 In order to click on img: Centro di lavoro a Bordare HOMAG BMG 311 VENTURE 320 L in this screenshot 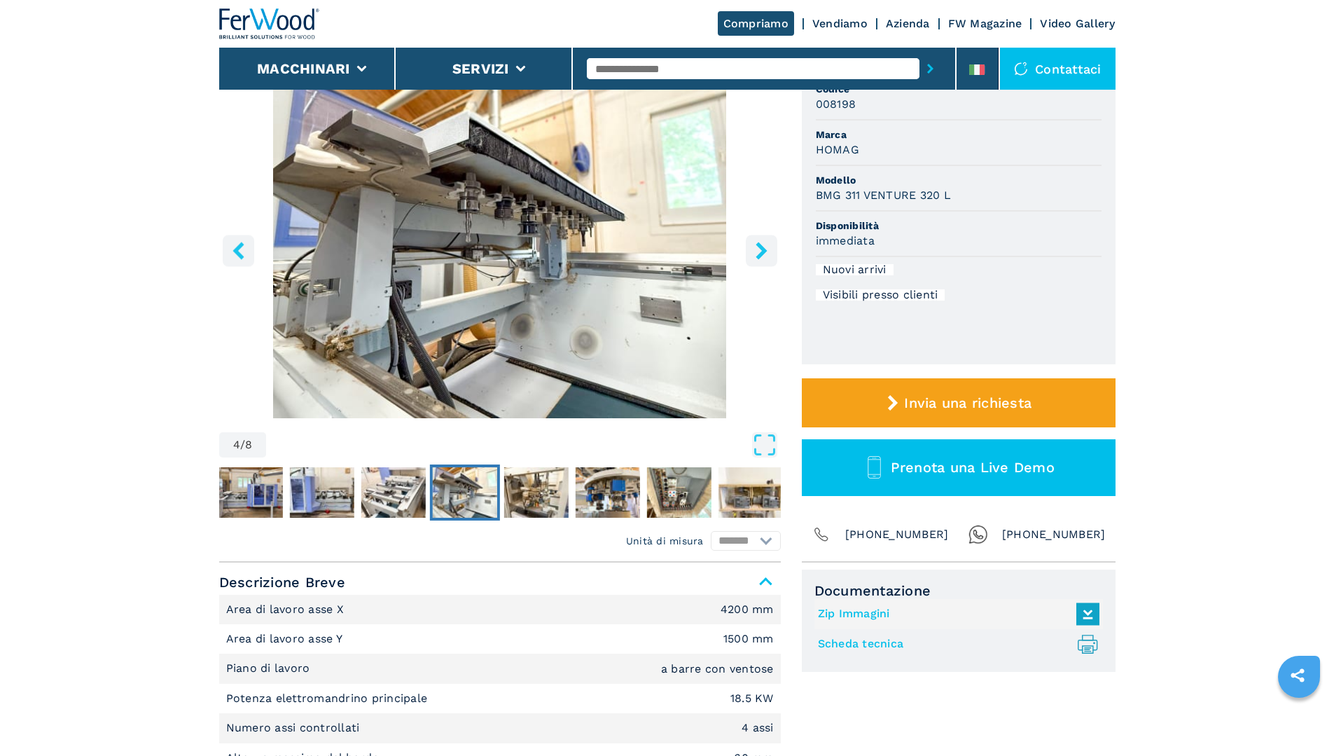, I will do `click(500, 248)`.